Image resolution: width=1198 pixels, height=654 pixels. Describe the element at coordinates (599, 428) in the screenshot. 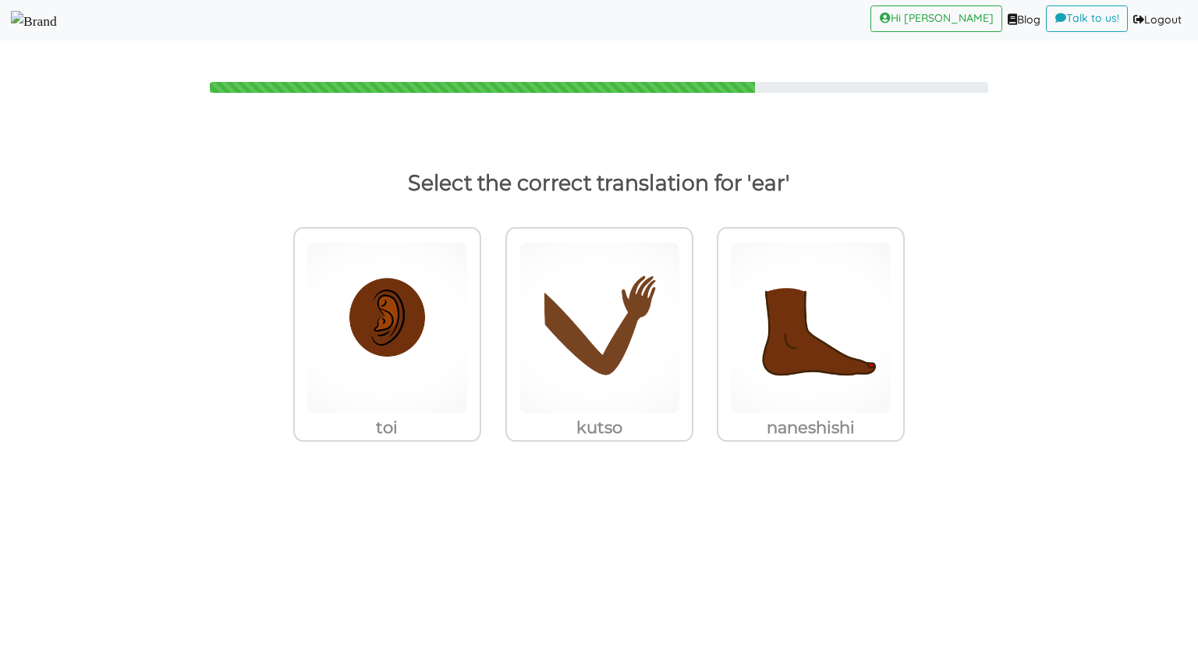

I see `p: kutso` at that location.